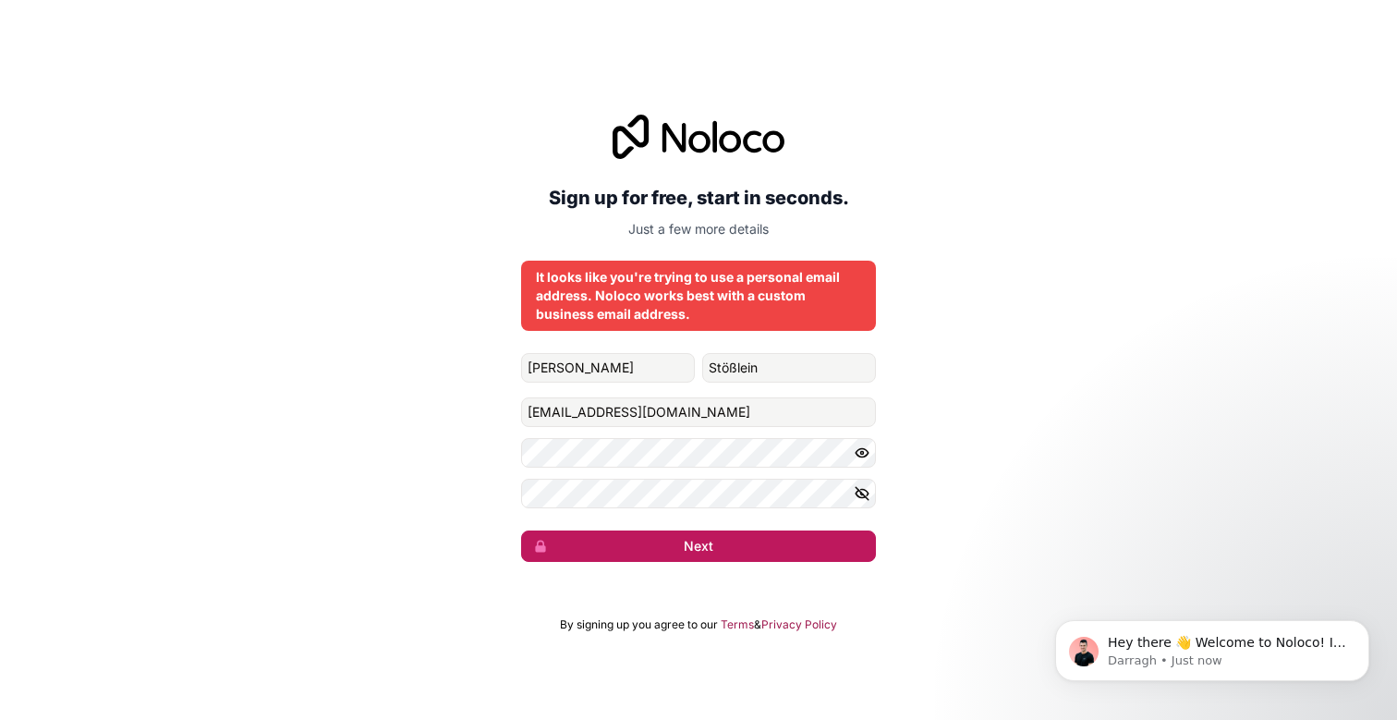  Describe the element at coordinates (699, 412) in the screenshot. I see `input: Email address` at that location.